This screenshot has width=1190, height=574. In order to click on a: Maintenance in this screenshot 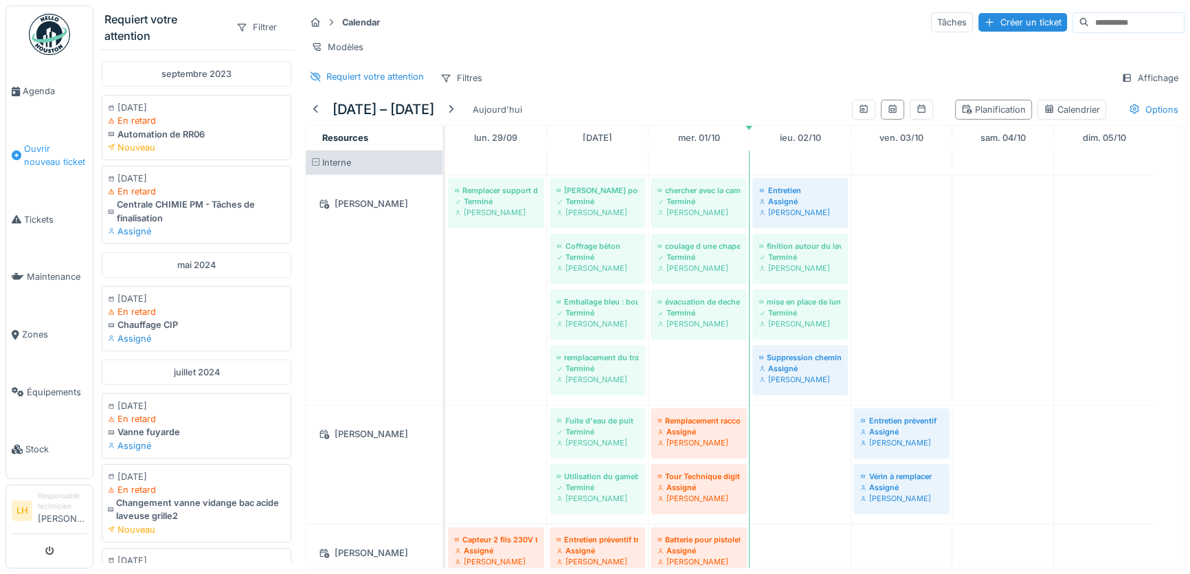, I will do `click(49, 277)`.